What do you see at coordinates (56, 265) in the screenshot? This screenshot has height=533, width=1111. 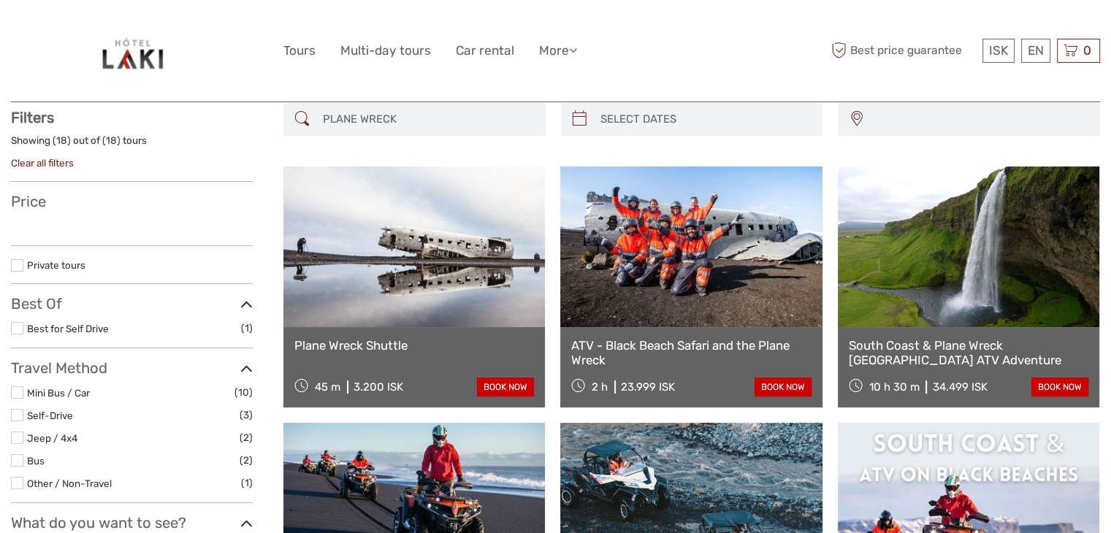 I see `a: Private tours` at bounding box center [56, 265].